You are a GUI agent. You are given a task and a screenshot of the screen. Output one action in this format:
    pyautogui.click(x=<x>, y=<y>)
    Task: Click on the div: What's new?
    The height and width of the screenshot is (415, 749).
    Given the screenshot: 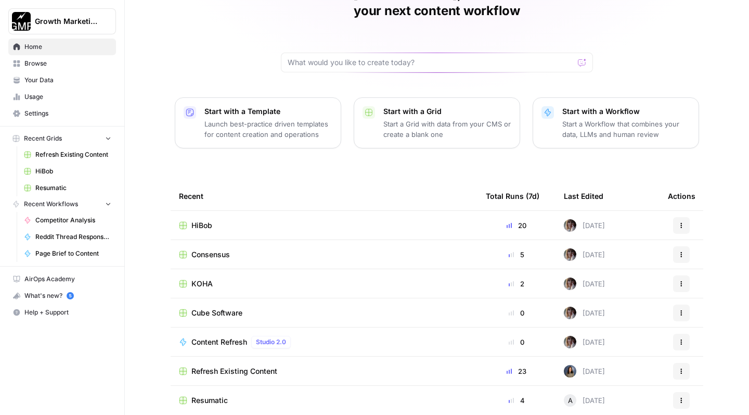 What is the action you would take?
    pyautogui.click(x=62, y=295)
    